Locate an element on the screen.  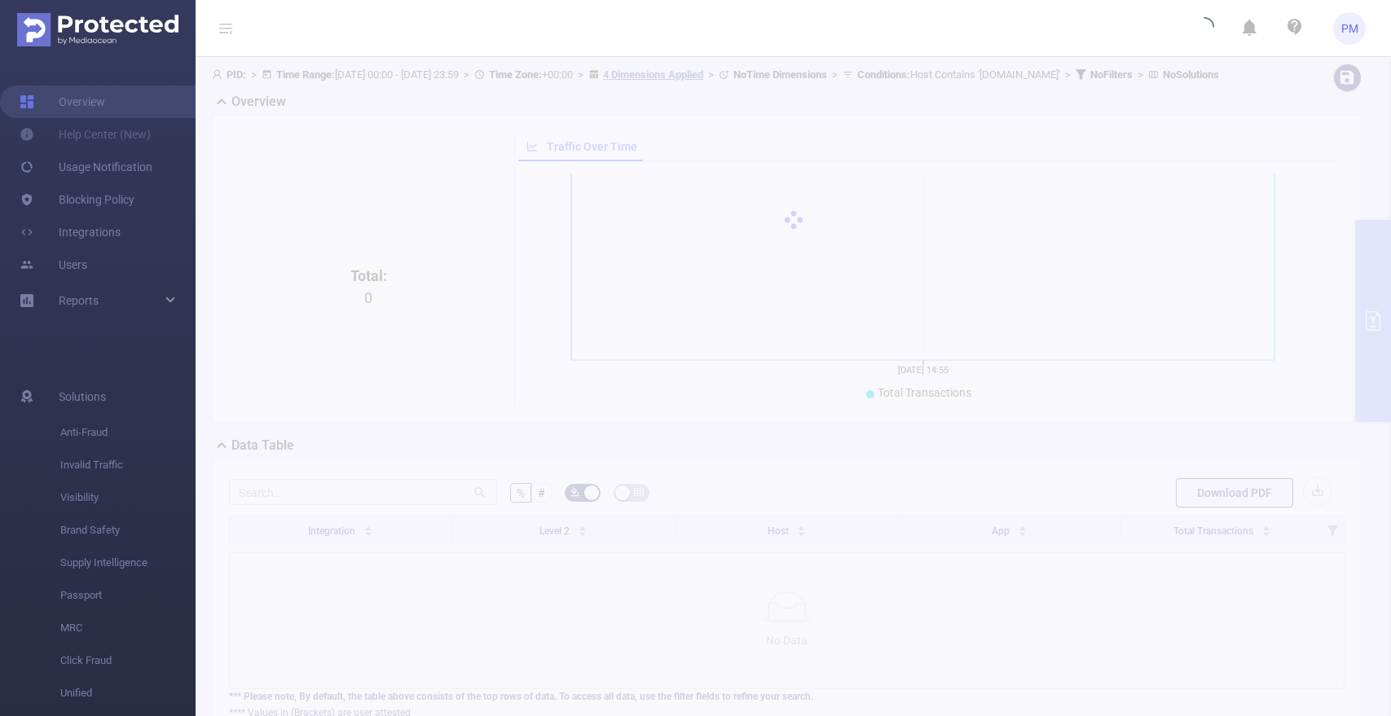
a: Reports is located at coordinates (78, 301).